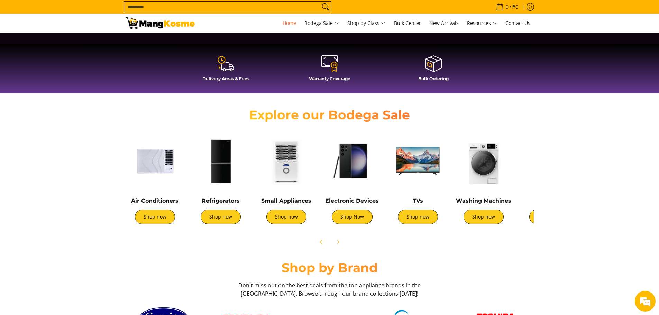 The image size is (659, 315). What do you see at coordinates (226, 71) in the screenshot?
I see `a: Delivery Areas & Fees` at bounding box center [226, 71].